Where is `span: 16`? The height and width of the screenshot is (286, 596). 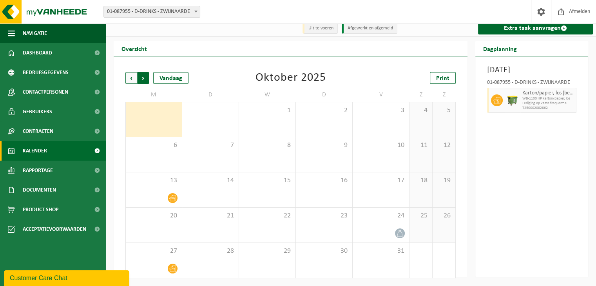 span: 16 is located at coordinates (324, 181).